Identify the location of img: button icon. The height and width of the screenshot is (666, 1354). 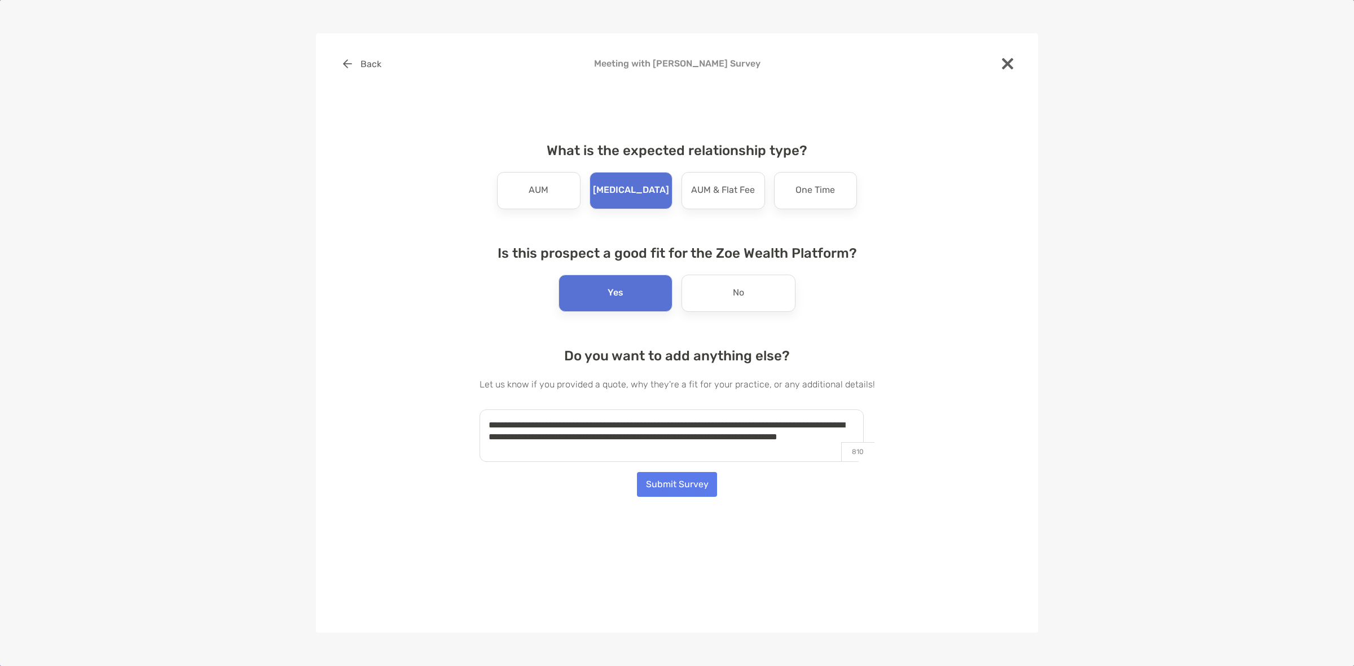
(347, 64).